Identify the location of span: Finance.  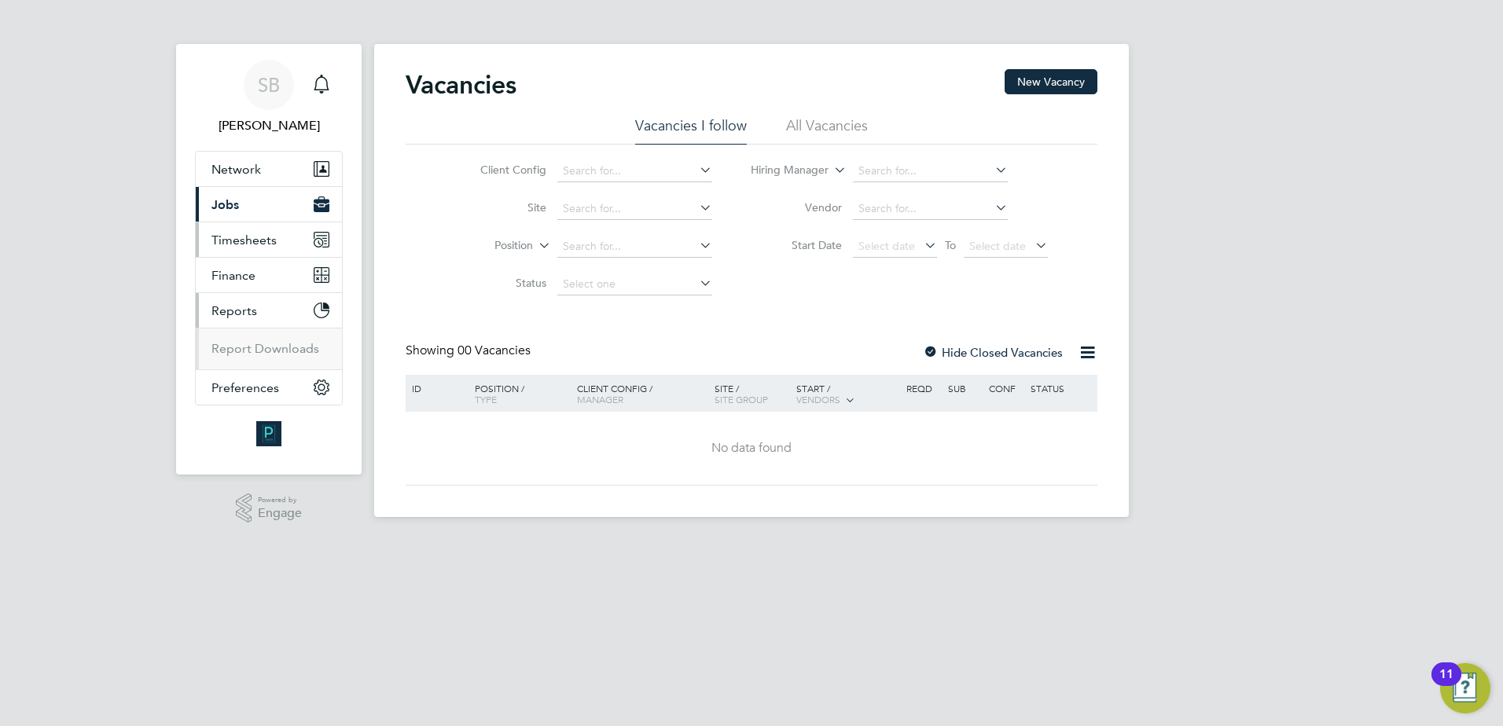
(233, 275).